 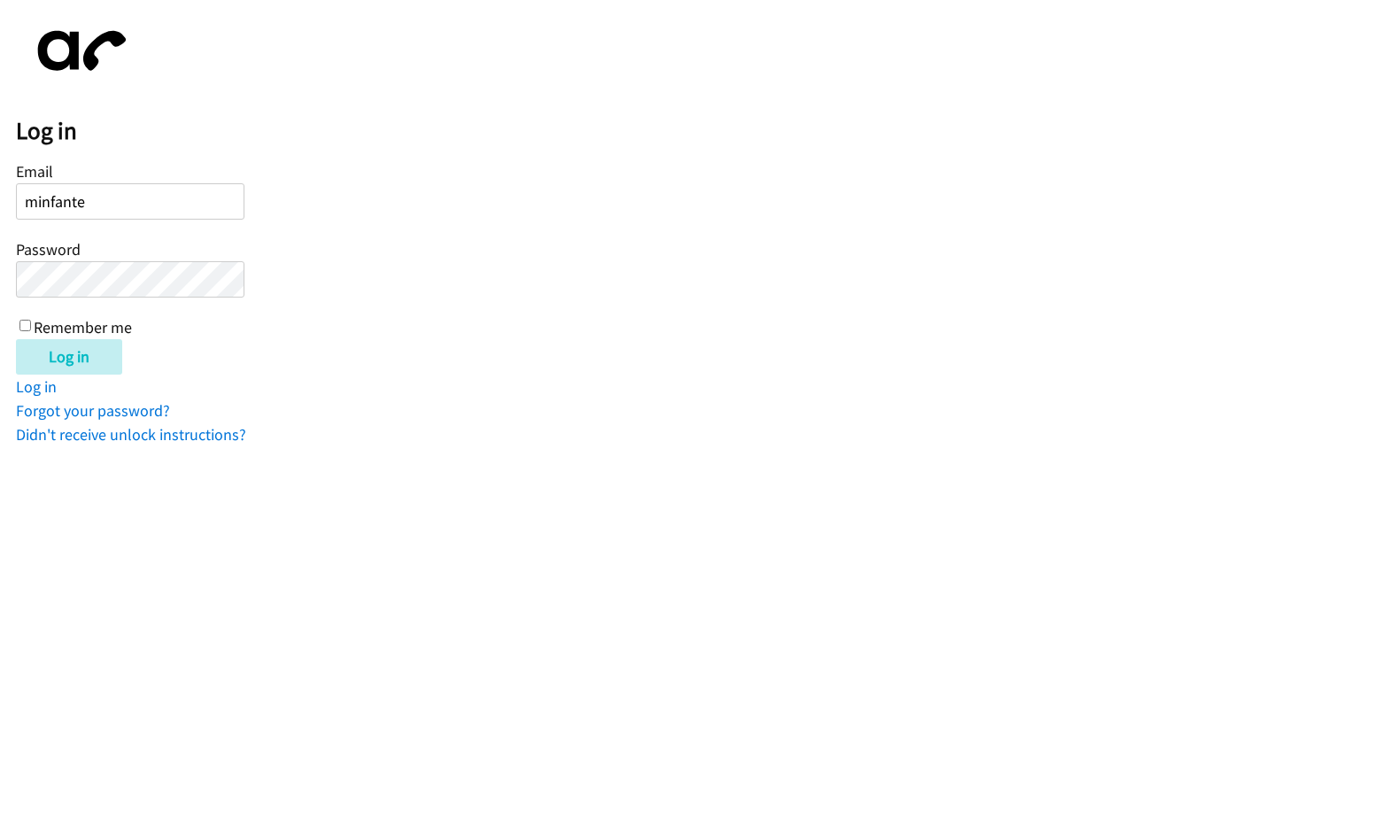 What do you see at coordinates (35, 171) in the screenshot?
I see `label: Email` at bounding box center [35, 171].